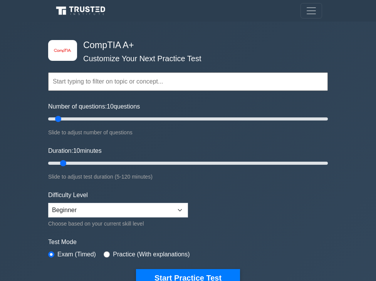  I want to click on input: Start typing to filter on topic or concept..., so click(188, 82).